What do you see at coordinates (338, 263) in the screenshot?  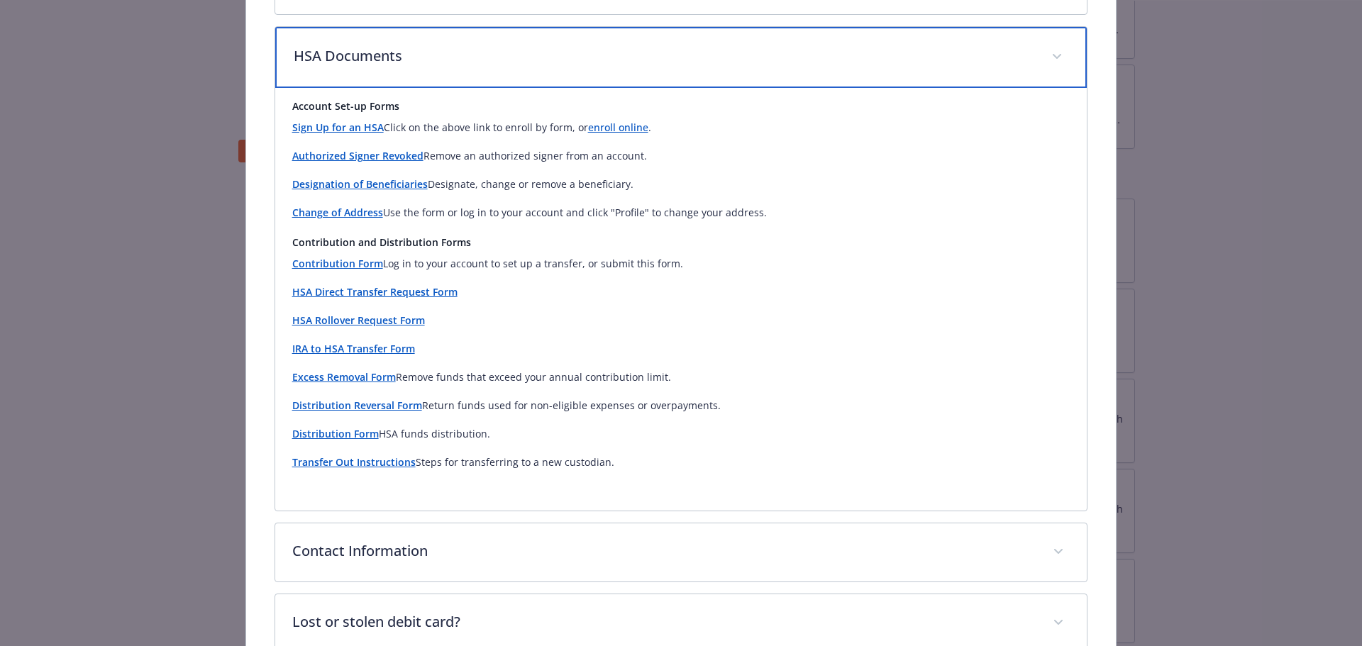 I see `strong: Contribution Form` at bounding box center [338, 263].